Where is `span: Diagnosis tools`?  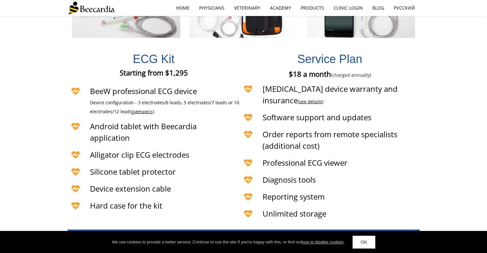 span: Diagnosis tools is located at coordinates (289, 180).